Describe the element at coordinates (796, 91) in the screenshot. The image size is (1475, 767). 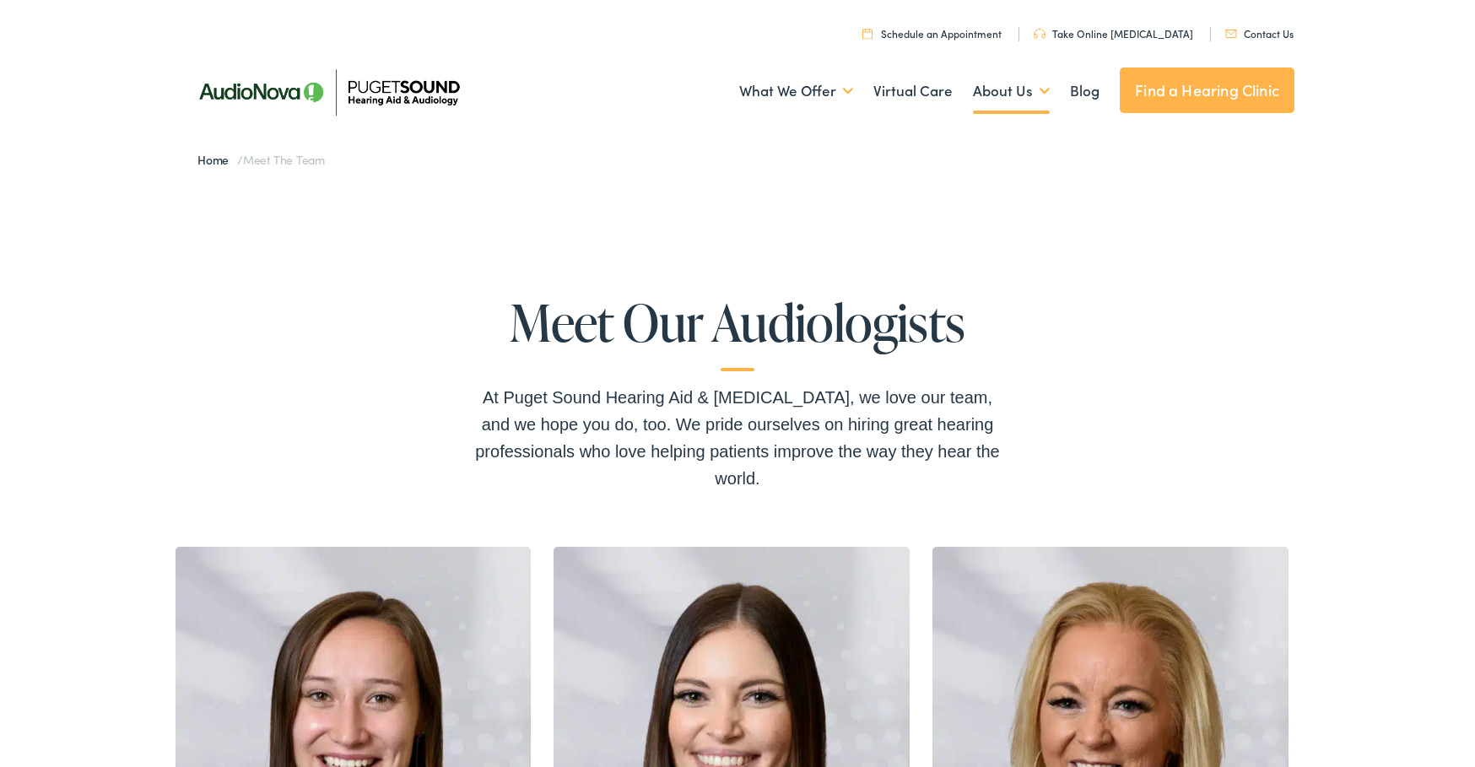
I see `a: What We Offer` at that location.